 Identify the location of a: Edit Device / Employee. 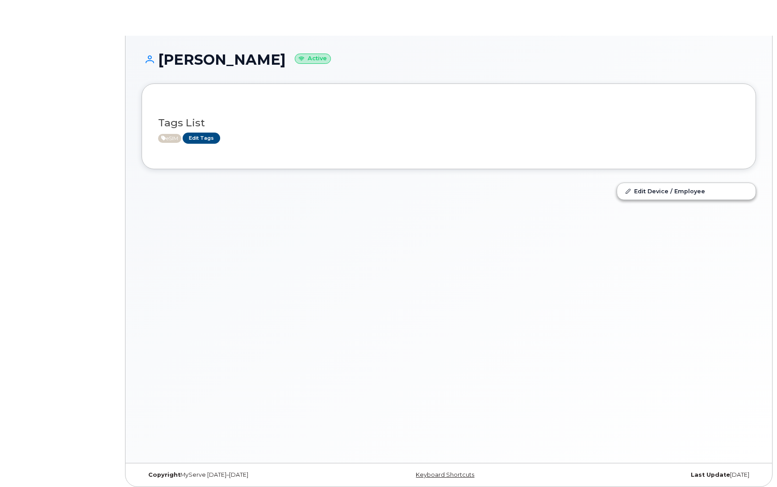
(686, 191).